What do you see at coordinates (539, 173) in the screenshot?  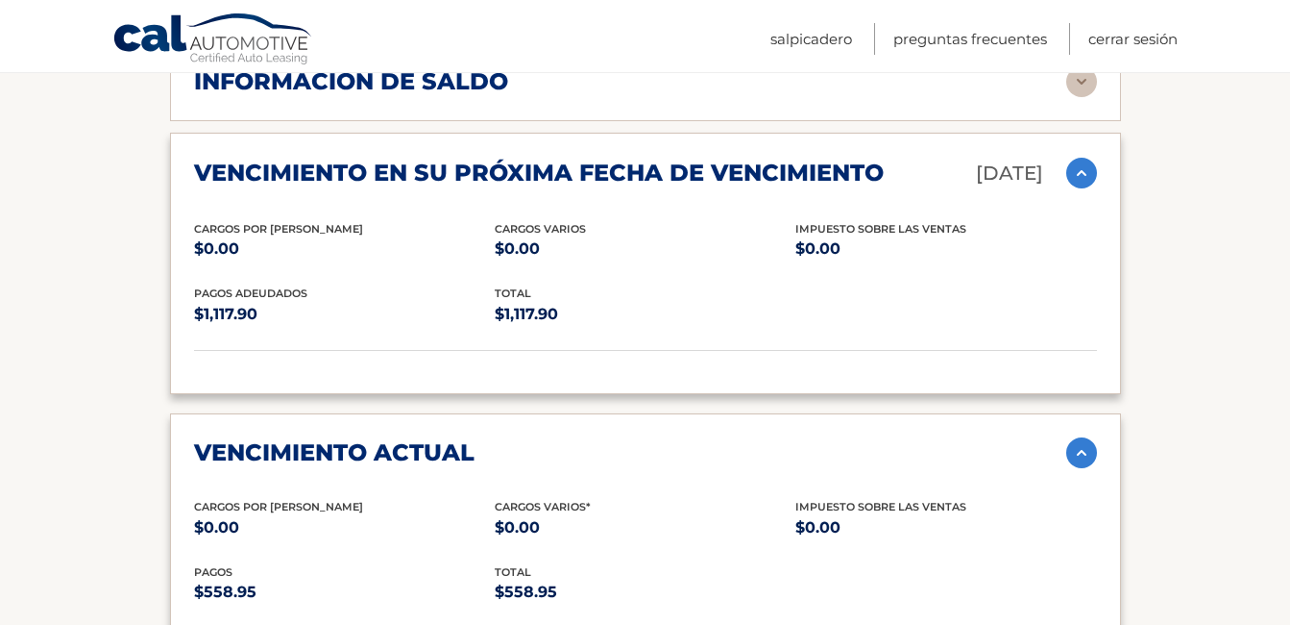 I see `h2: vencimiento en su próxima fecha de vencimiento` at bounding box center [539, 173].